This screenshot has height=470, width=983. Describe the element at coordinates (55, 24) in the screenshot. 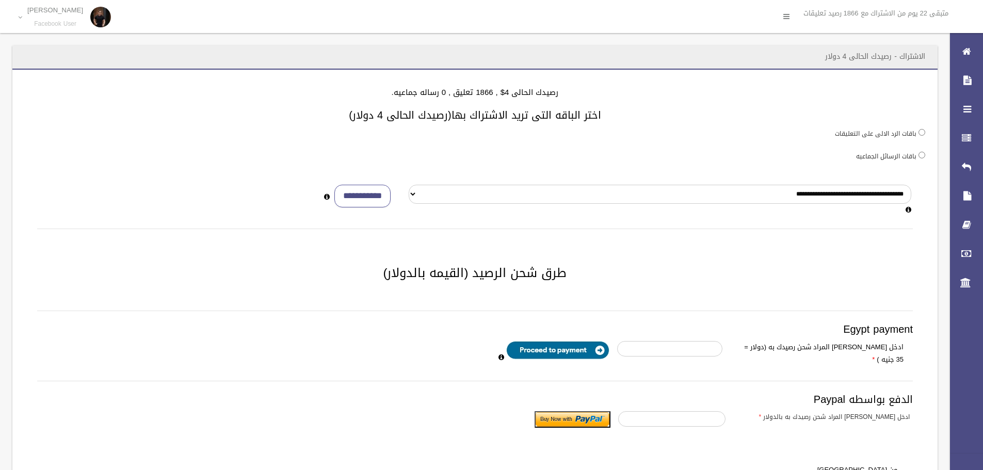

I see `small: Facebook User` at that location.